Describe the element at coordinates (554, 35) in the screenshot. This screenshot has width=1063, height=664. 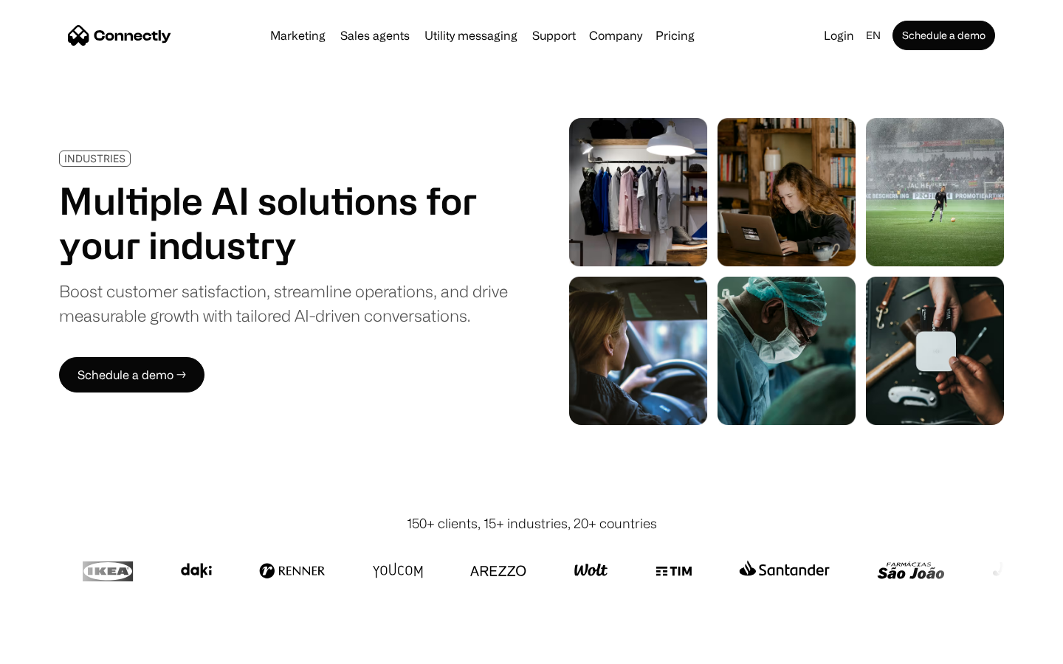
I see `a: Support` at that location.